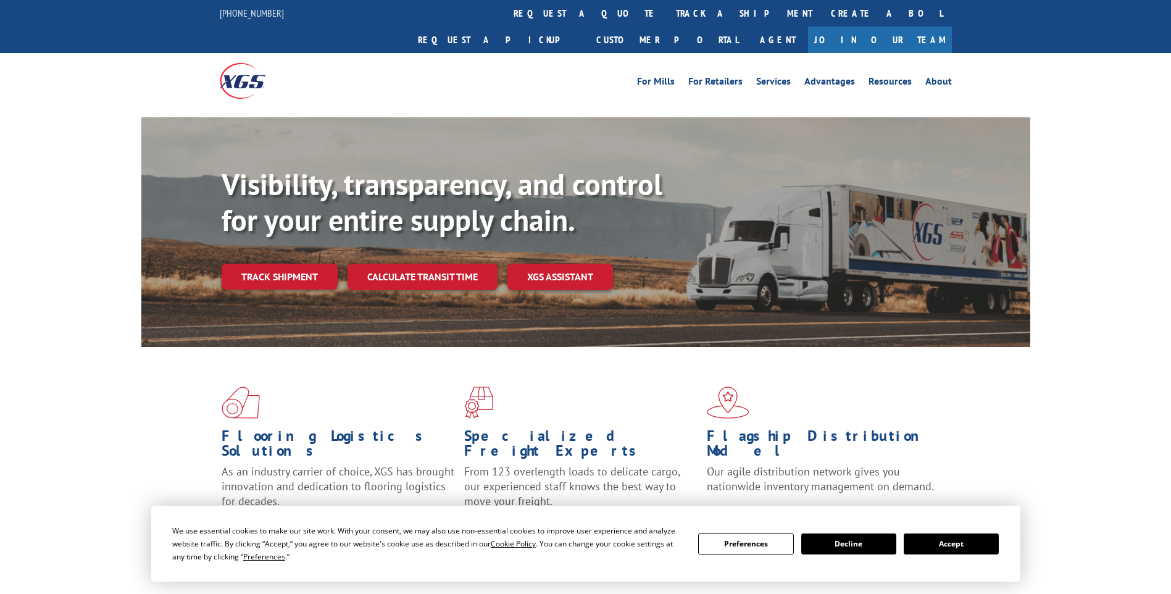 This screenshot has width=1171, height=594. Describe the element at coordinates (513, 543) in the screenshot. I see `span: Cookie Policy` at that location.